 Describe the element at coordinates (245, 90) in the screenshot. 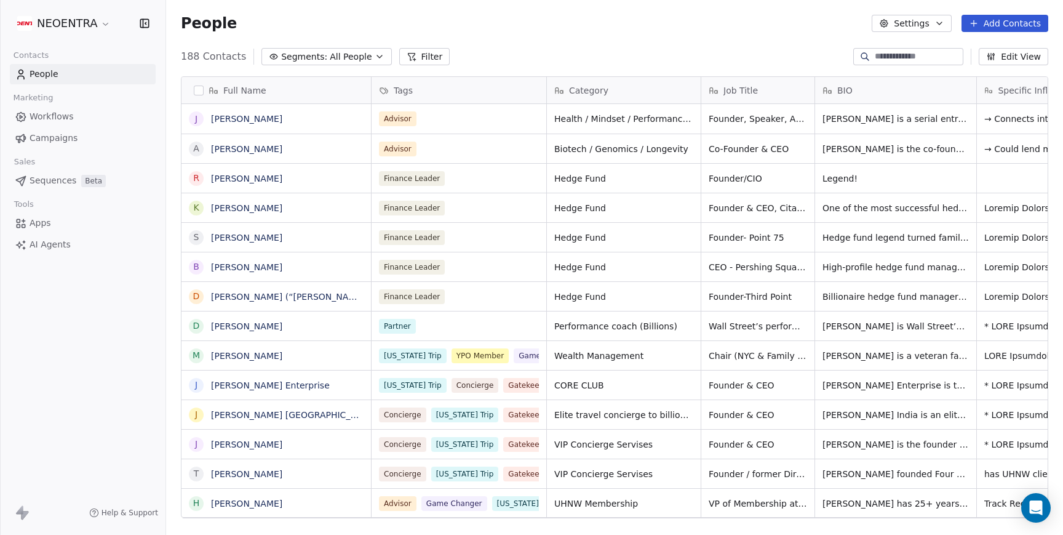

I see `span: Full Name` at that location.